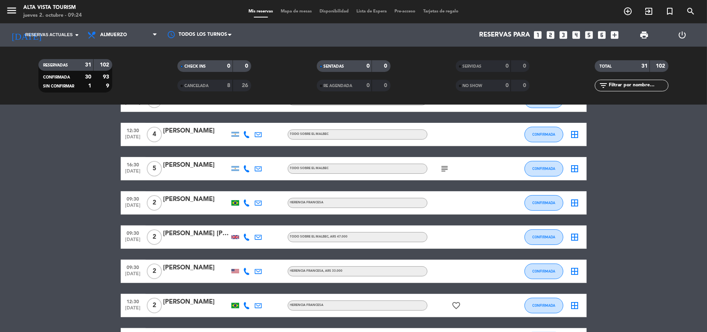 The image size is (707, 332). What do you see at coordinates (59, 86) in the screenshot?
I see `span: SIN CONFIRMAR` at bounding box center [59, 86].